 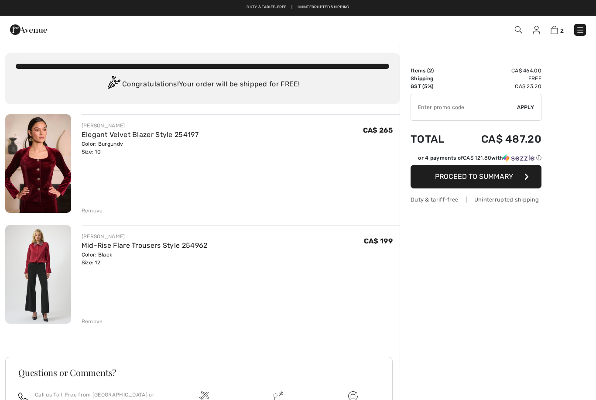 I want to click on button: Proceed to Summary, so click(x=476, y=177).